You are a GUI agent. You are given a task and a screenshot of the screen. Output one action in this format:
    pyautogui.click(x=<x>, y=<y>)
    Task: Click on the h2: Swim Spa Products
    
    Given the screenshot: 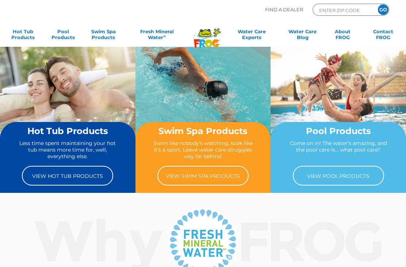 What is the action you would take?
    pyautogui.click(x=203, y=131)
    